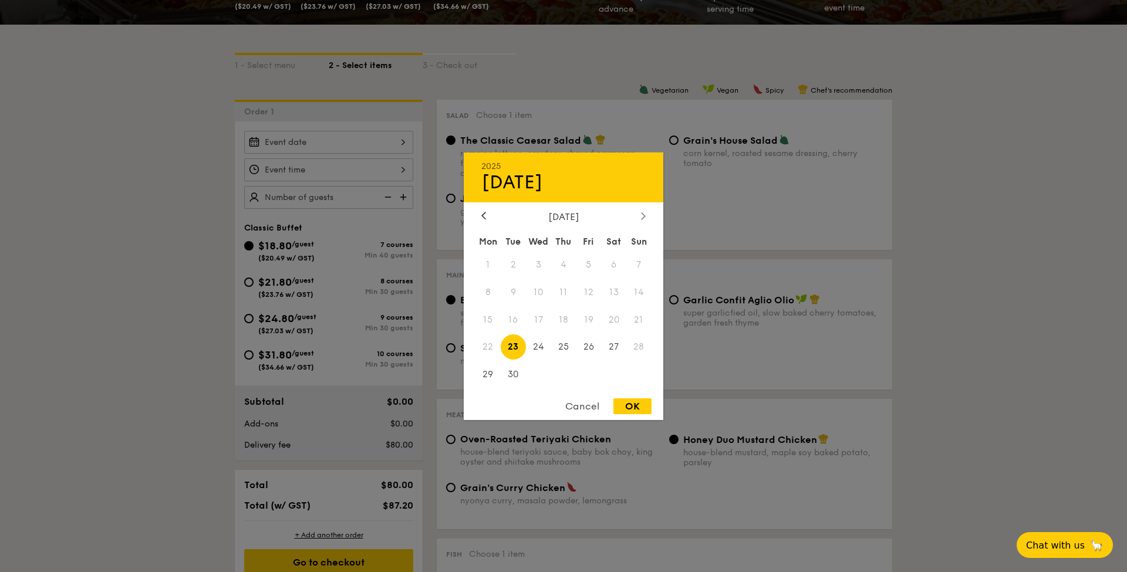  I want to click on span: 30, so click(513, 374).